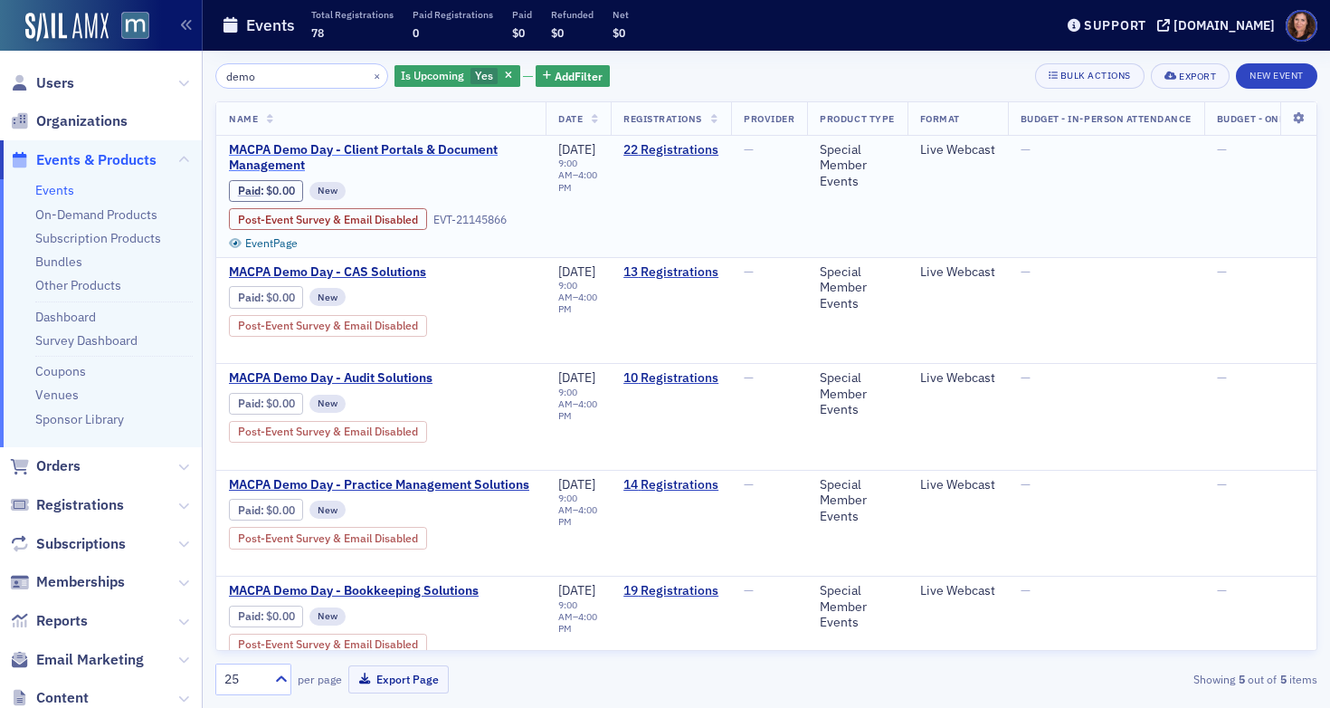 The image size is (1330, 708). I want to click on a: Registrations, so click(67, 505).